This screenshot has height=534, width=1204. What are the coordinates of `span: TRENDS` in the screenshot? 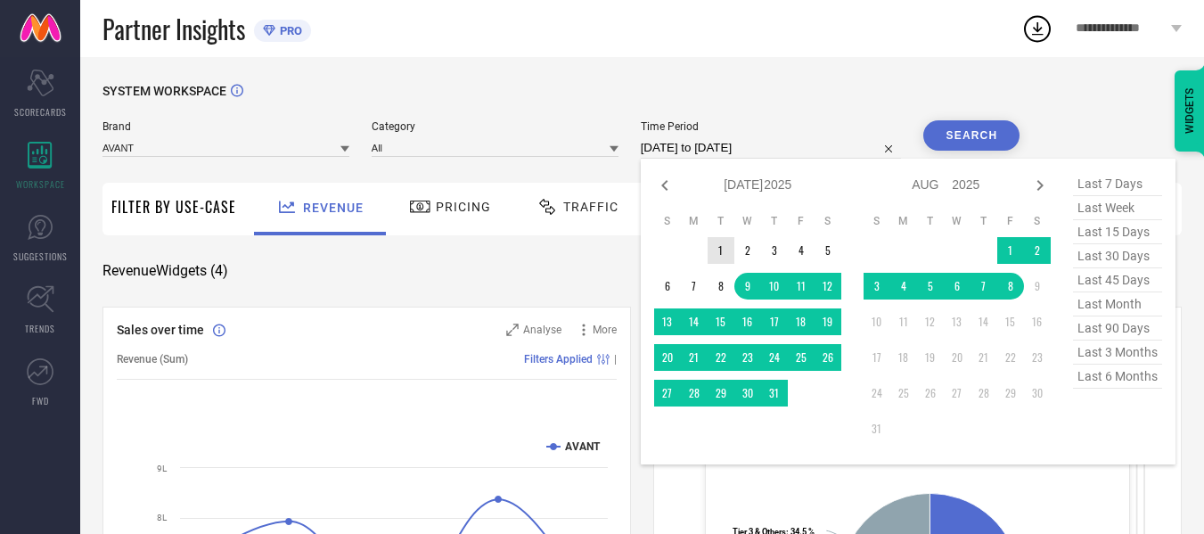 It's located at (40, 328).